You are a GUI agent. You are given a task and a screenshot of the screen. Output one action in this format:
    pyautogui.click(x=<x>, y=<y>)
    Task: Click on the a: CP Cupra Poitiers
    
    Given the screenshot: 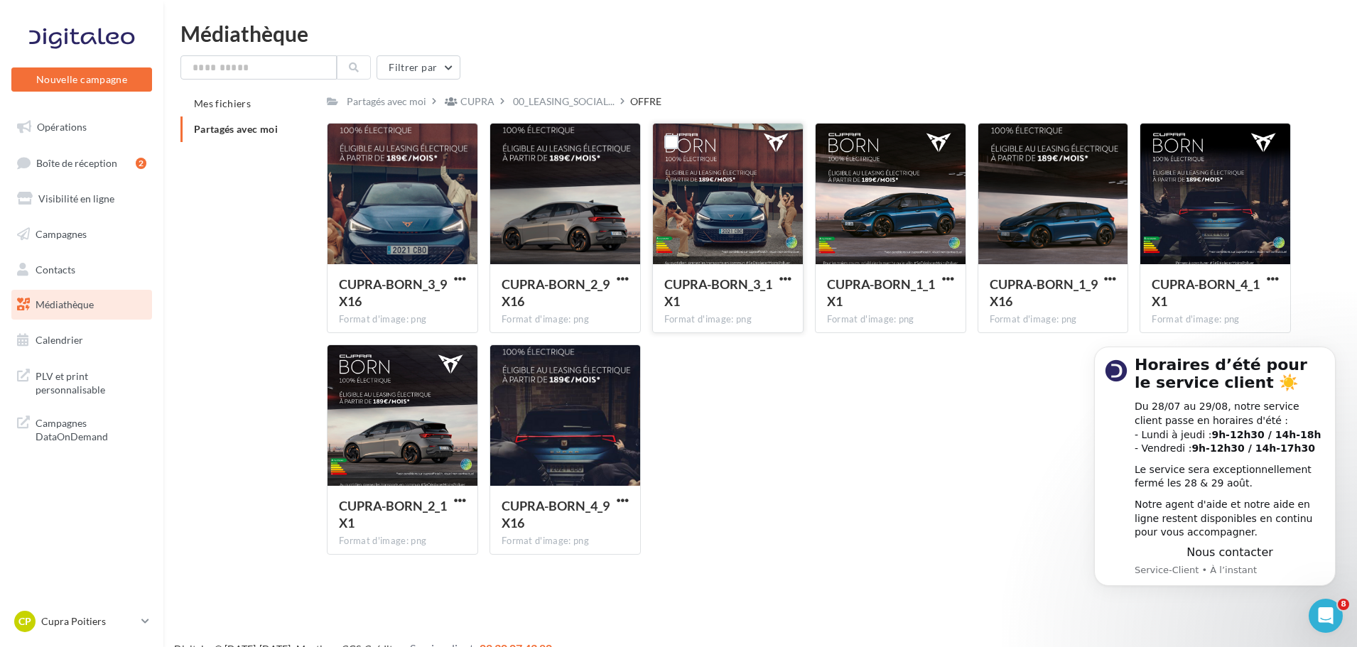 What is the action you would take?
    pyautogui.click(x=82, y=622)
    